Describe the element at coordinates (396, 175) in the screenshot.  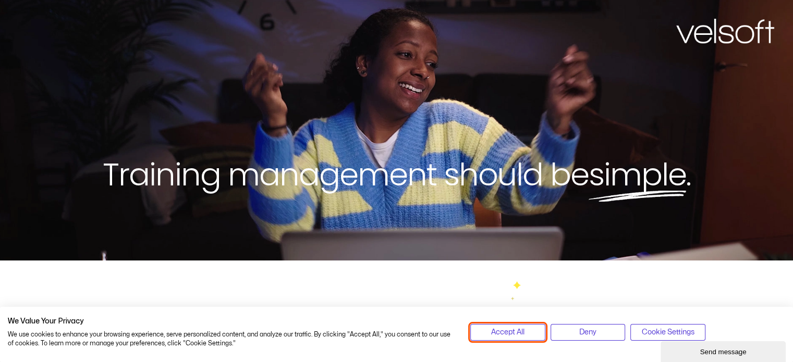
I see `h2: Training management should be .` at that location.